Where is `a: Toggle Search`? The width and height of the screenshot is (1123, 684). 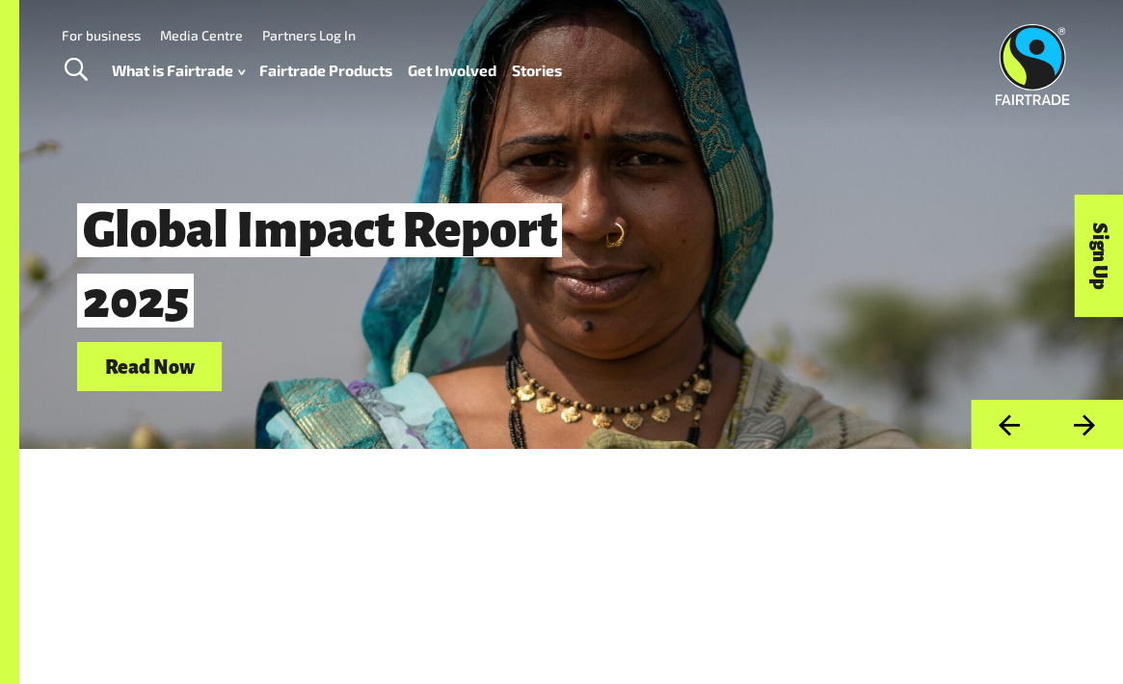 a: Toggle Search is located at coordinates (75, 70).